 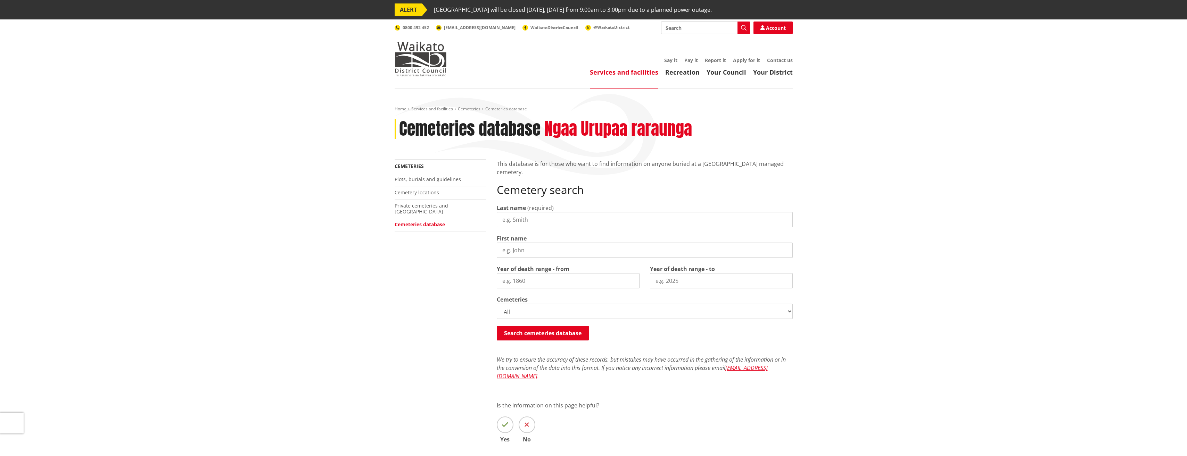 What do you see at coordinates (421, 59) in the screenshot?
I see `img: Waikato District Council - Te Kaunihera aa Takiwaa o Waikato` at bounding box center [421, 59].